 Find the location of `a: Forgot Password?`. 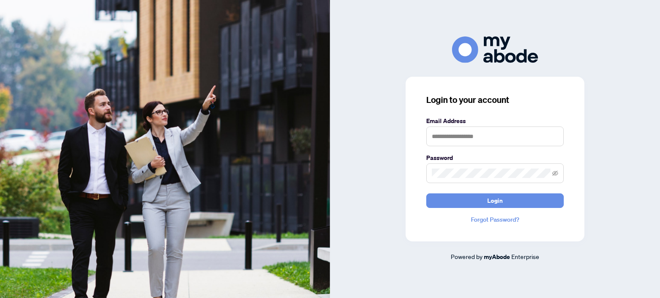

a: Forgot Password? is located at coordinates (495, 220).